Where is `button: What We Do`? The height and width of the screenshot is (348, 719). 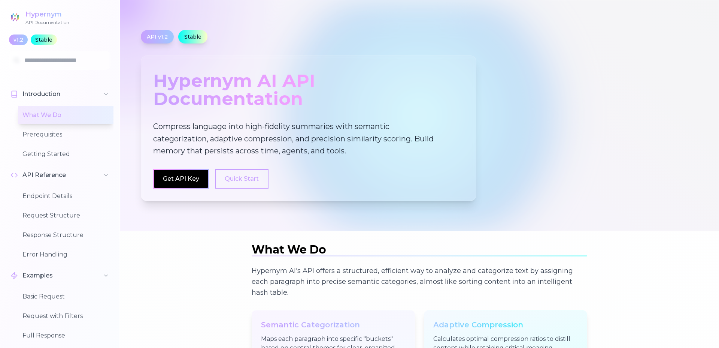
button: What We Do is located at coordinates (66, 115).